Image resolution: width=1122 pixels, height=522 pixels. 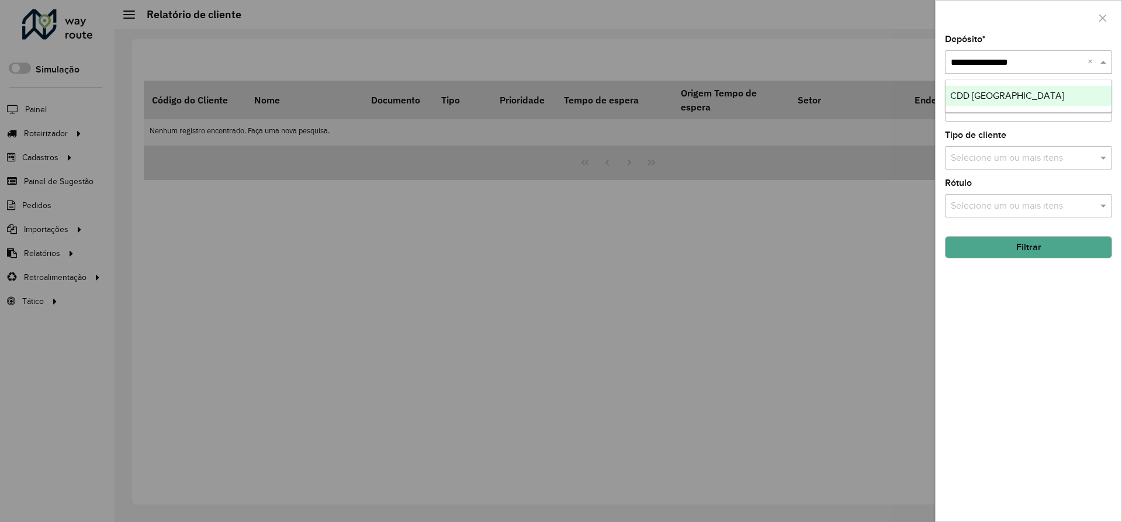 What do you see at coordinates (1092, 62) in the screenshot?
I see `span: Clear all` at bounding box center [1092, 62].